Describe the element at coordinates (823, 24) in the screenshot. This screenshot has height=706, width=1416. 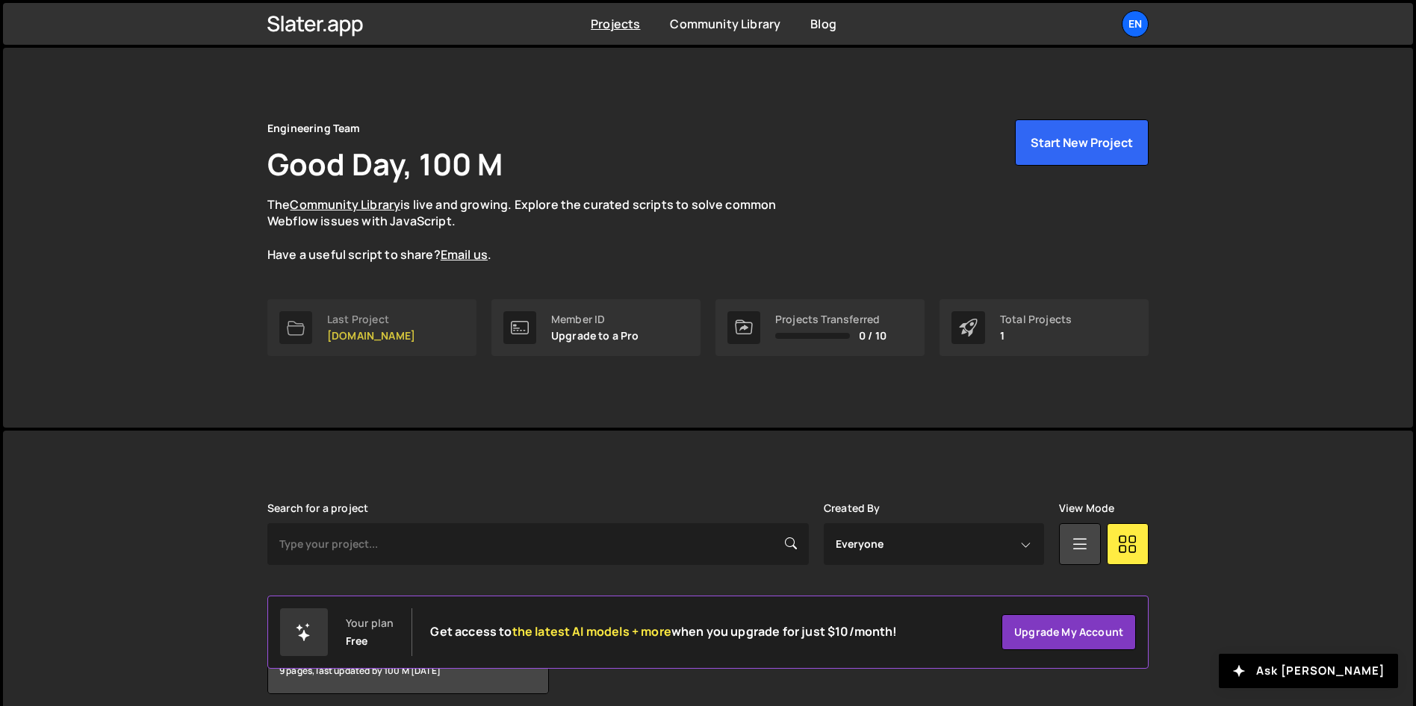
I see `a: Blog` at that location.